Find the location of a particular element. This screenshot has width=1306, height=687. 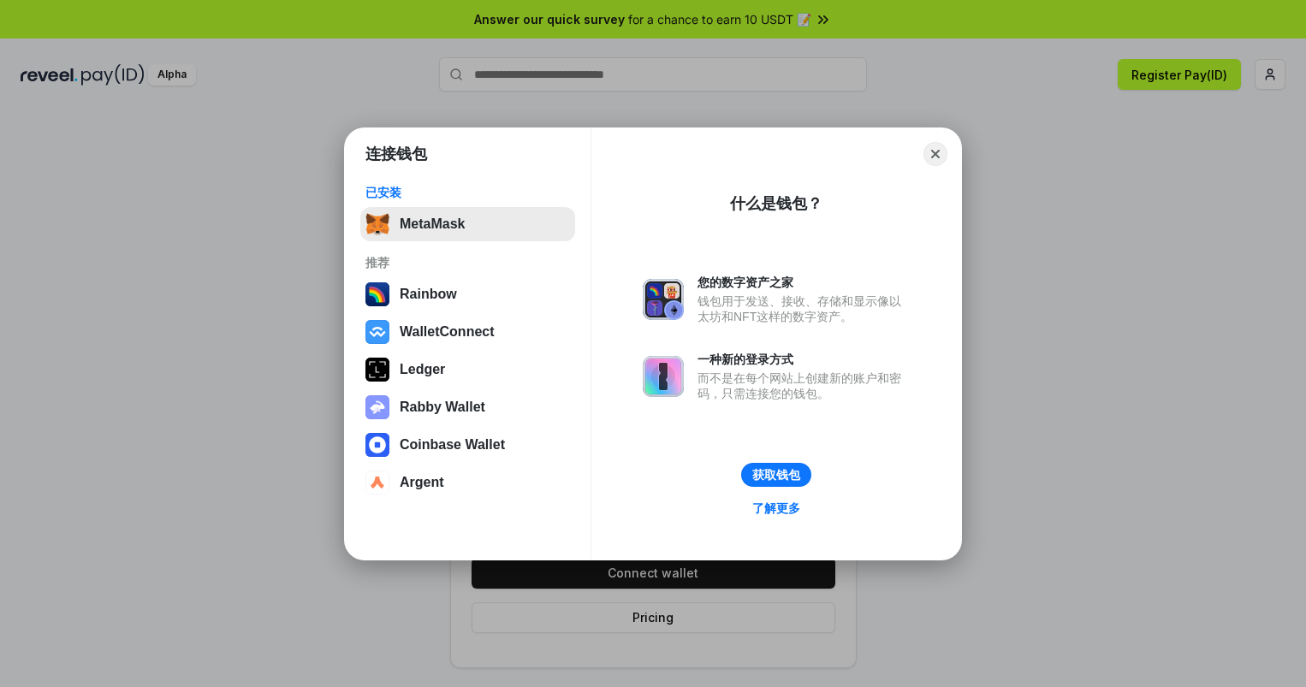

a: 了解更多 is located at coordinates (776, 508).